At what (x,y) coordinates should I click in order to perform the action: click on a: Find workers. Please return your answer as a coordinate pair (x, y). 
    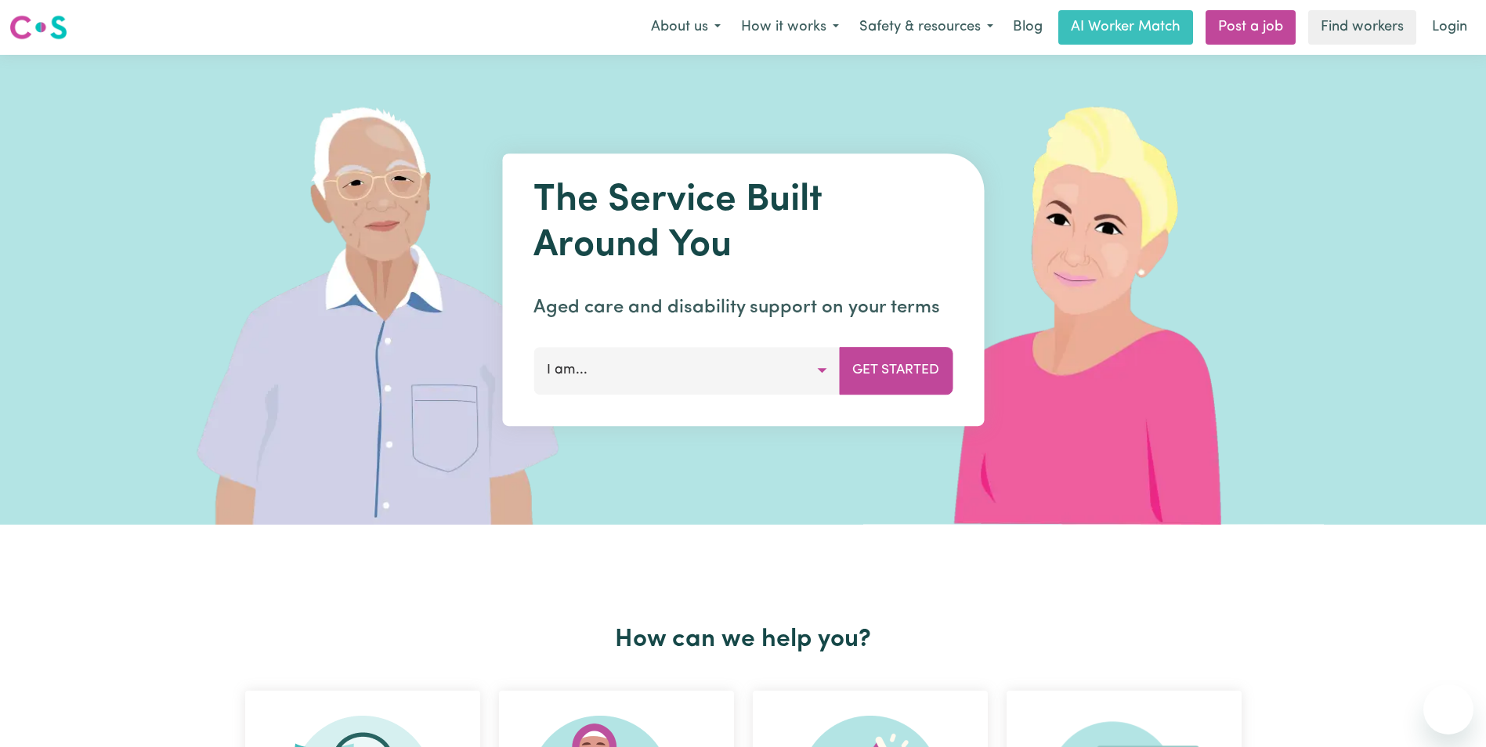
    Looking at the image, I should click on (1362, 27).